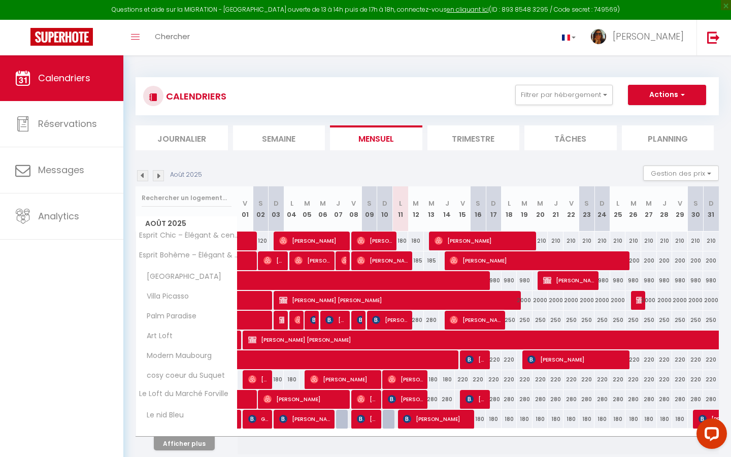 The width and height of the screenshot is (731, 457). What do you see at coordinates (354, 209) in the screenshot?
I see `th: 08` at bounding box center [354, 209].